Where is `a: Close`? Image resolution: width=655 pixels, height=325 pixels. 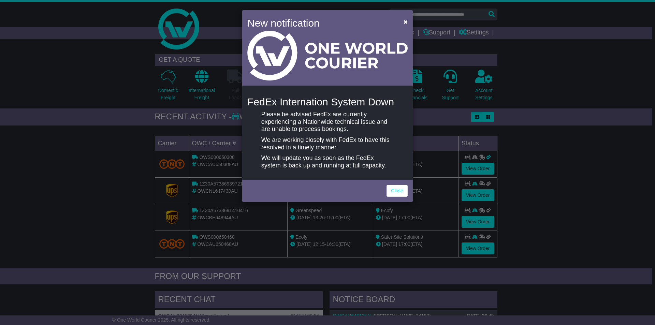 a: Close is located at coordinates (397, 191).